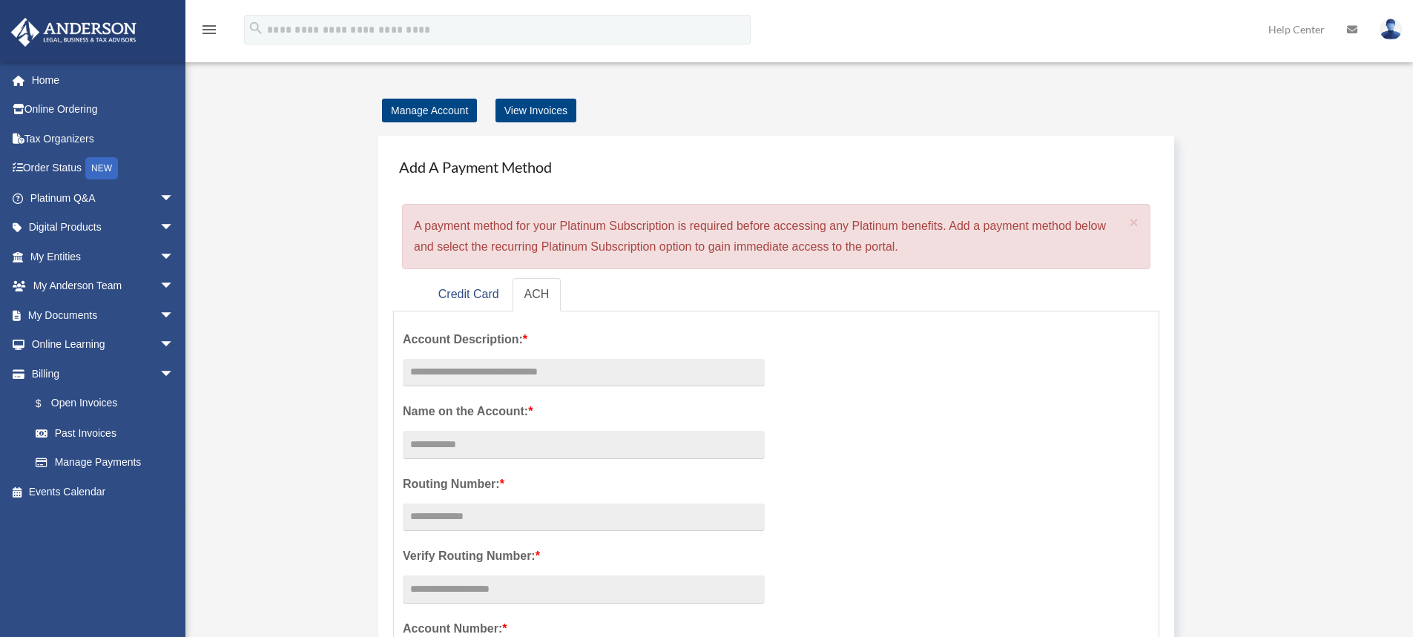  I want to click on a: Manage Payments, so click(105, 463).